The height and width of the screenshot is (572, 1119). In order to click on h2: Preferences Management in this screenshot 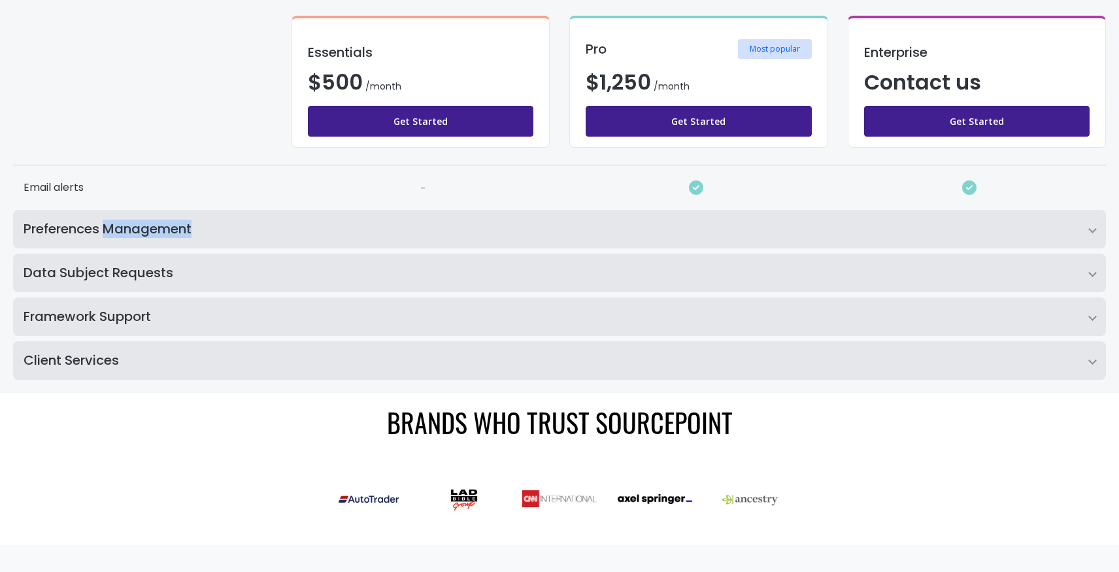, I will do `click(559, 229)`.